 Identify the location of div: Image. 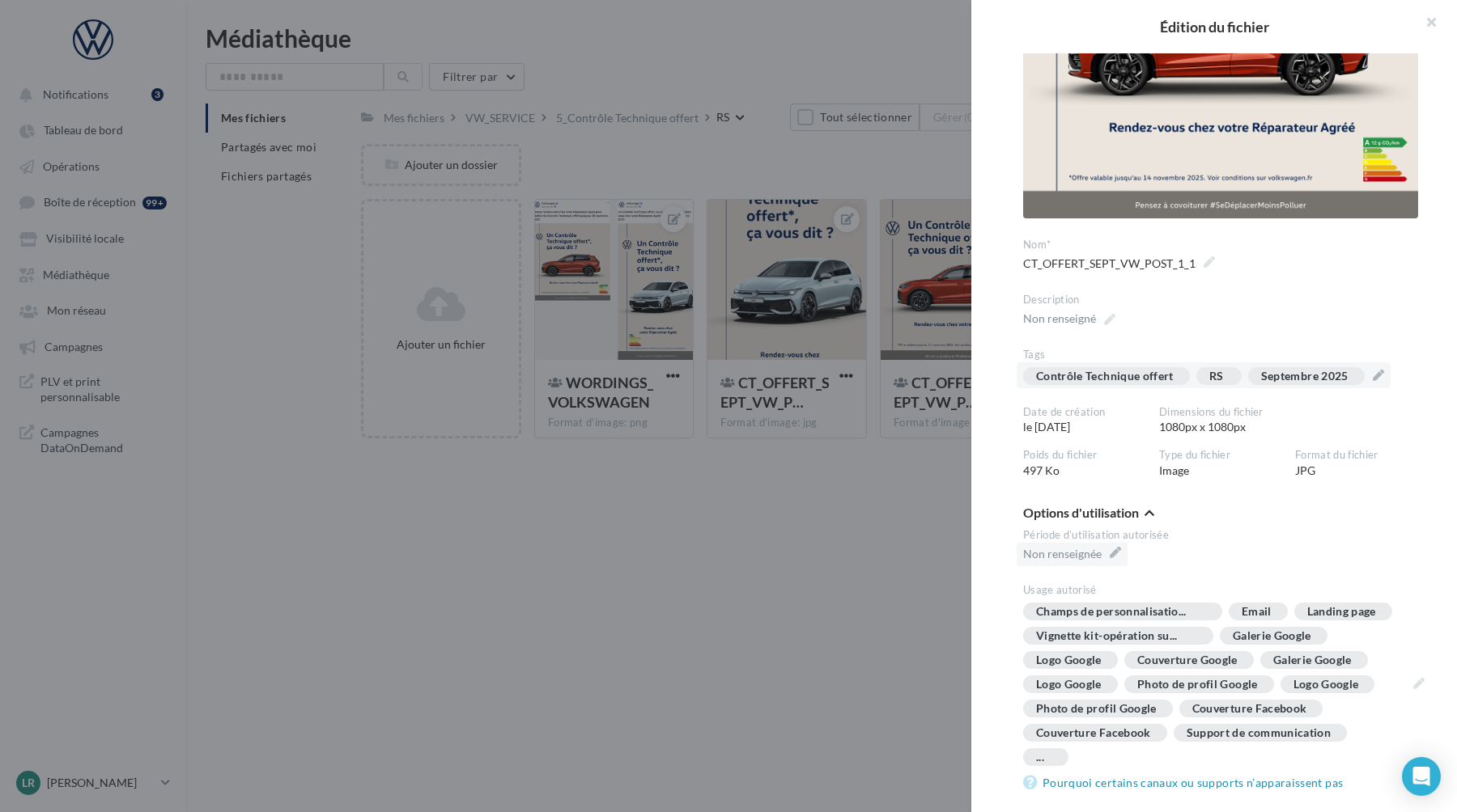
(1227, 463).